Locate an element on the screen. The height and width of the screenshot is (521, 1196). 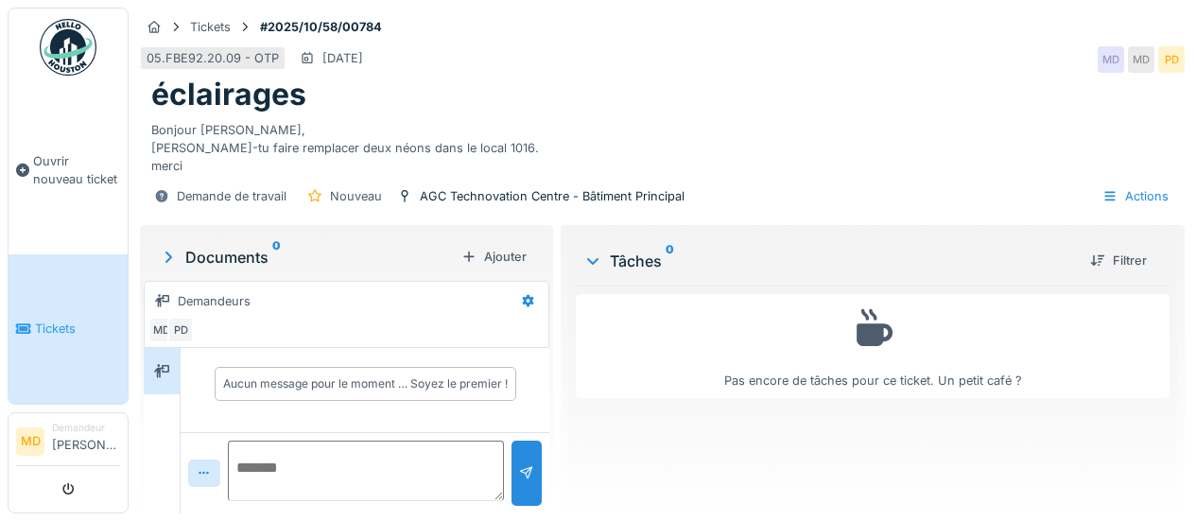
div: Filtrer is located at coordinates (1119, 260).